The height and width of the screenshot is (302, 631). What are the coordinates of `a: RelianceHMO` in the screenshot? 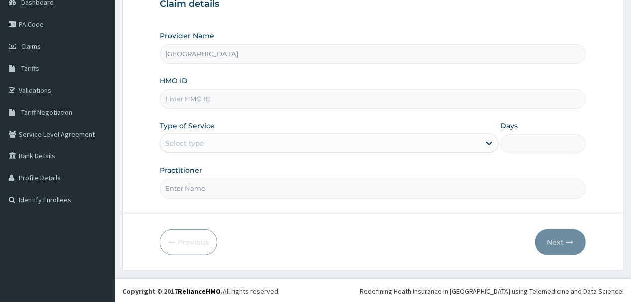 It's located at (199, 291).